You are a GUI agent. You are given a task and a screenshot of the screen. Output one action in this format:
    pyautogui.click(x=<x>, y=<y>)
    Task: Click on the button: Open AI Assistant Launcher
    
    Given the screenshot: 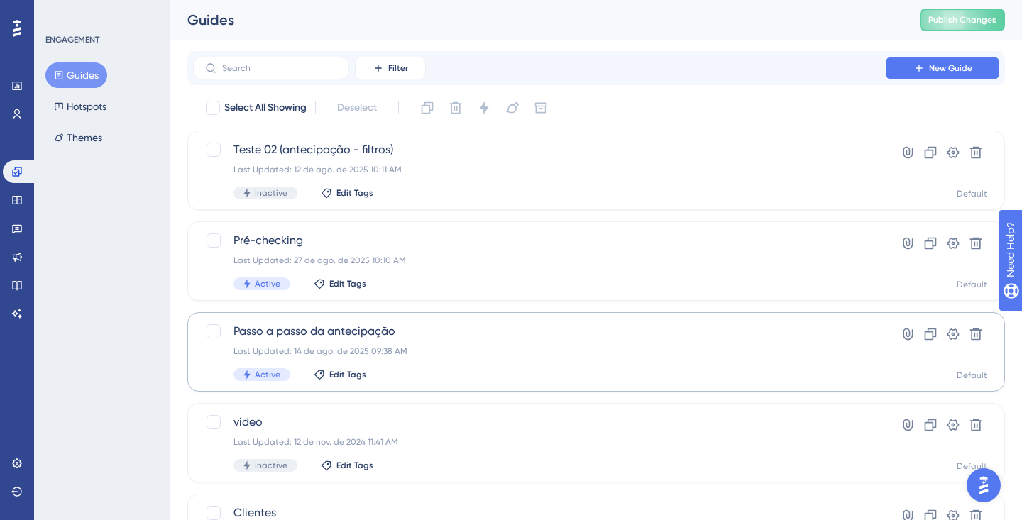 What is the action you would take?
    pyautogui.click(x=21, y=21)
    